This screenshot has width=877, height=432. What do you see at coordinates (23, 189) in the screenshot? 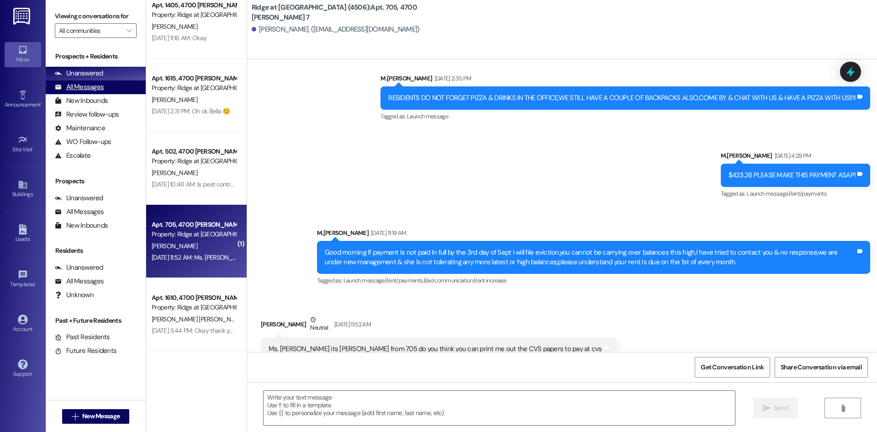
I see `a: Buildings` at bounding box center [23, 189].